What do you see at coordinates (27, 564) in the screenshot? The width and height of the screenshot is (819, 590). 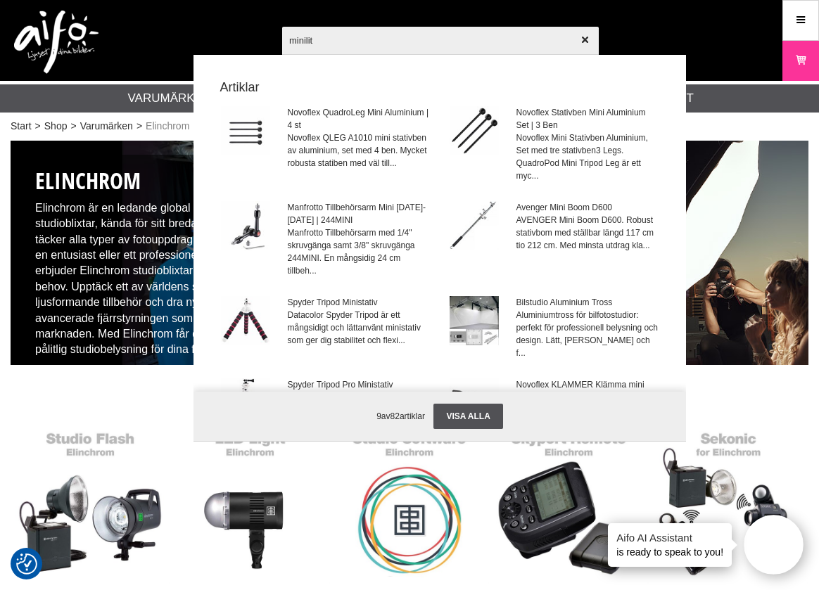 I see `button: Samtyckesinställningar` at bounding box center [27, 564].